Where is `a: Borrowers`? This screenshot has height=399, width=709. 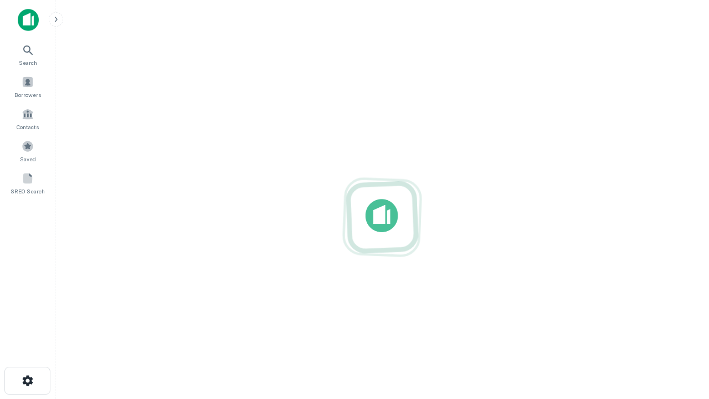 a: Borrowers is located at coordinates (28, 86).